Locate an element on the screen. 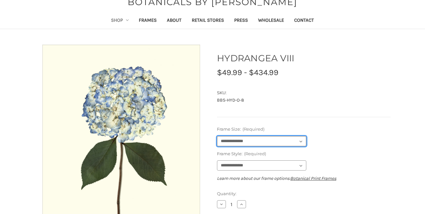 The image size is (425, 214). a: Contact is located at coordinates (304, 21).